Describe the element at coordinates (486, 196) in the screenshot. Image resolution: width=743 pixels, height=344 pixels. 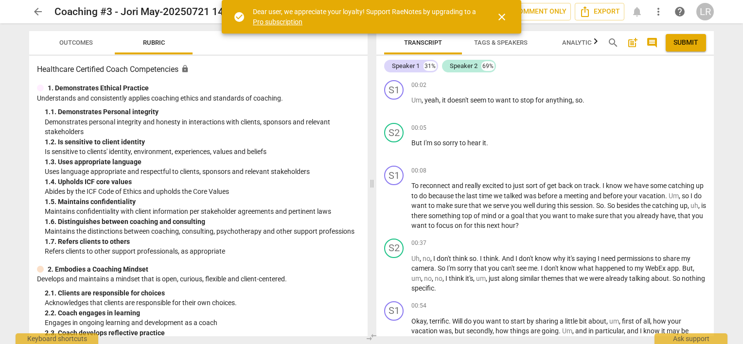
I see `span: time` at that location.